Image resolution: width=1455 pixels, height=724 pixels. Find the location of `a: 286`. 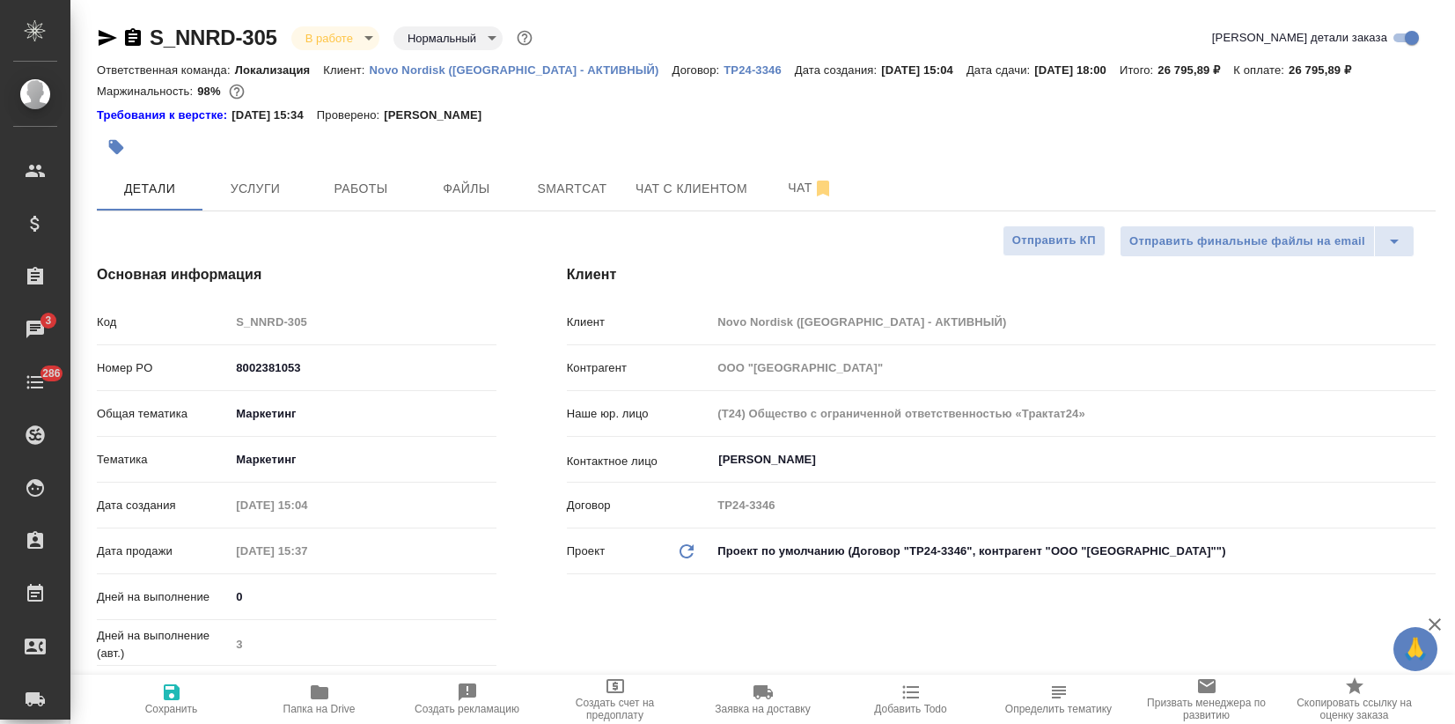

a: 286 is located at coordinates (35, 382).